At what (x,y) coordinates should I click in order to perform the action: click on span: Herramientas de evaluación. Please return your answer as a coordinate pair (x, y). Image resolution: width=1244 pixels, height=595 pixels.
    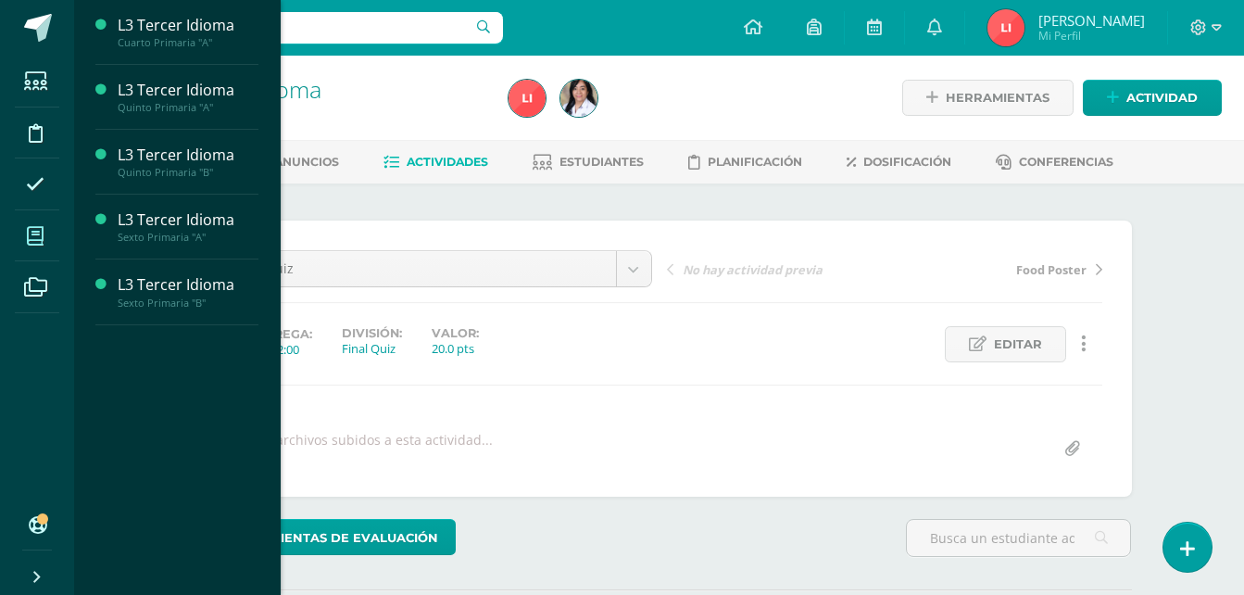
    Looking at the image, I should click on (331, 537).